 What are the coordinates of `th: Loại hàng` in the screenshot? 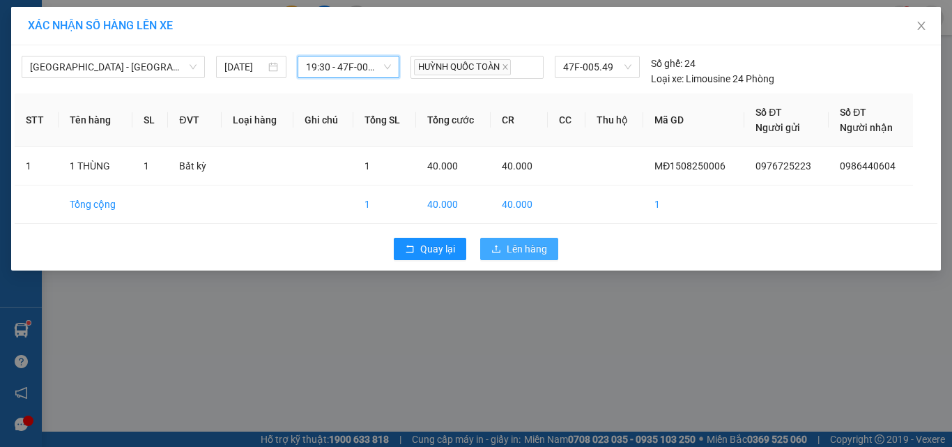 It's located at (257, 120).